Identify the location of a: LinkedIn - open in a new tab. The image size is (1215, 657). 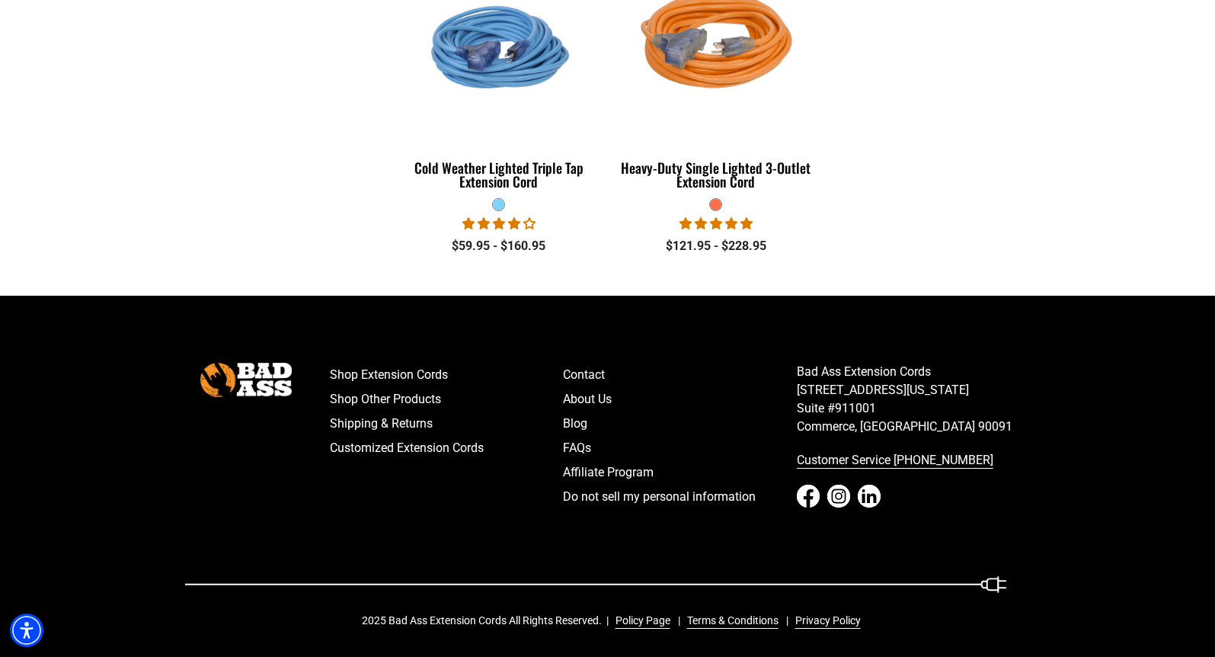
(869, 496).